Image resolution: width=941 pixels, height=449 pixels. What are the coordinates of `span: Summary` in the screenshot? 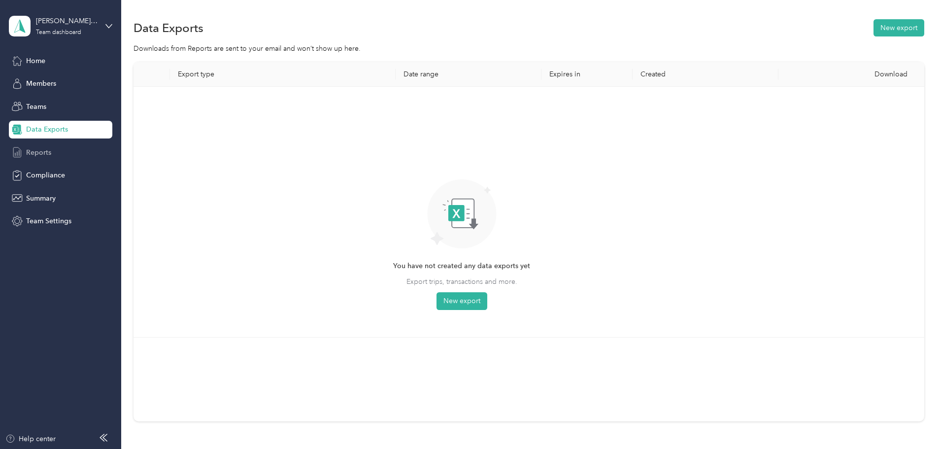 It's located at (41, 198).